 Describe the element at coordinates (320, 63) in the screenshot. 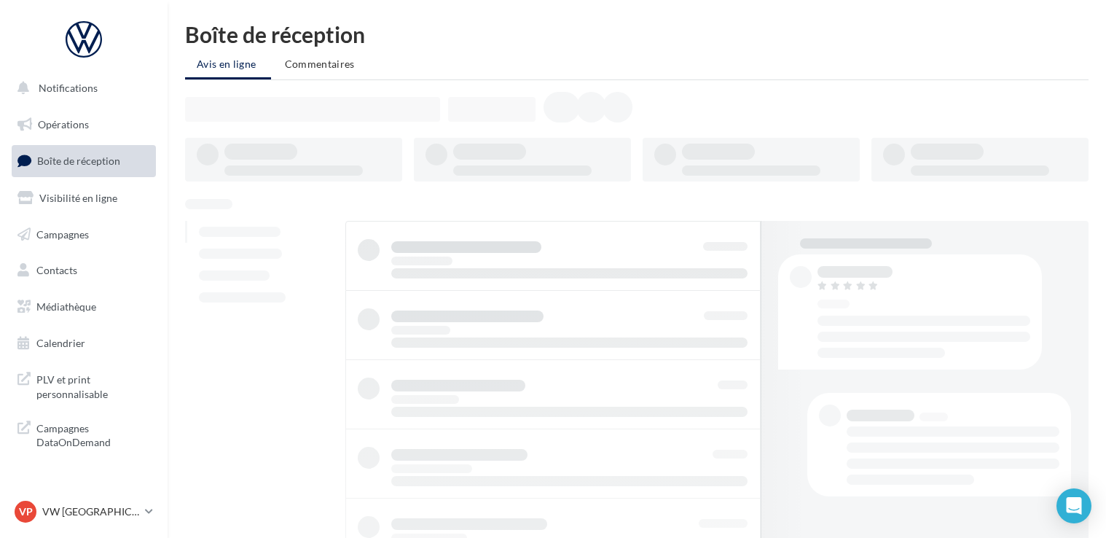

I see `span: Commentaires` at that location.